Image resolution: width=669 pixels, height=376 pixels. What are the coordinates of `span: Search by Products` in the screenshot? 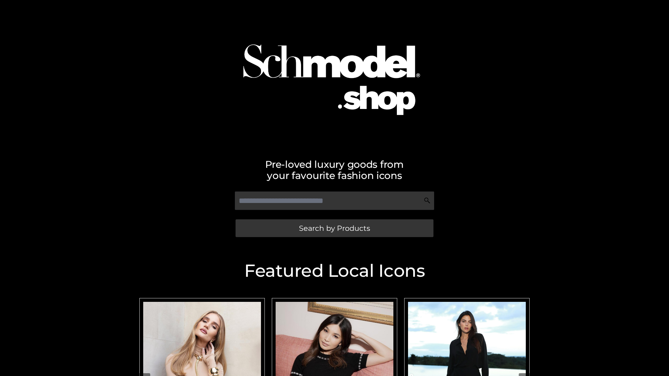 It's located at (334, 228).